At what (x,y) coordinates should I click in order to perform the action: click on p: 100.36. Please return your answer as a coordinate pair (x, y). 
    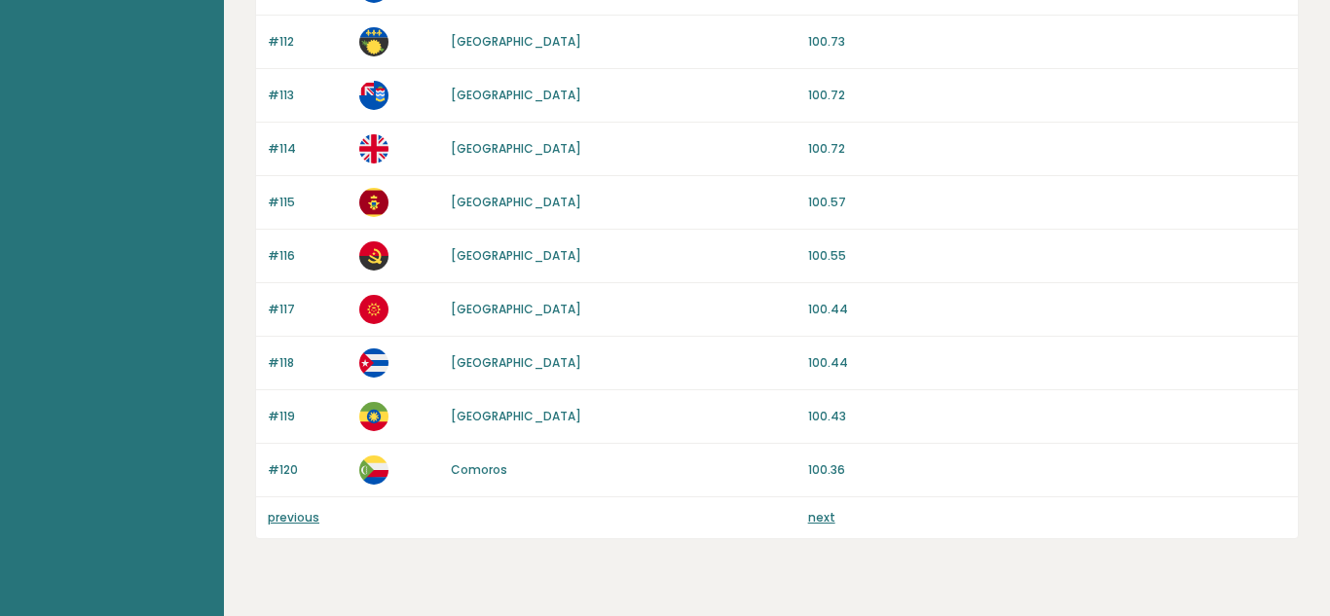
    Looking at the image, I should click on (1047, 470).